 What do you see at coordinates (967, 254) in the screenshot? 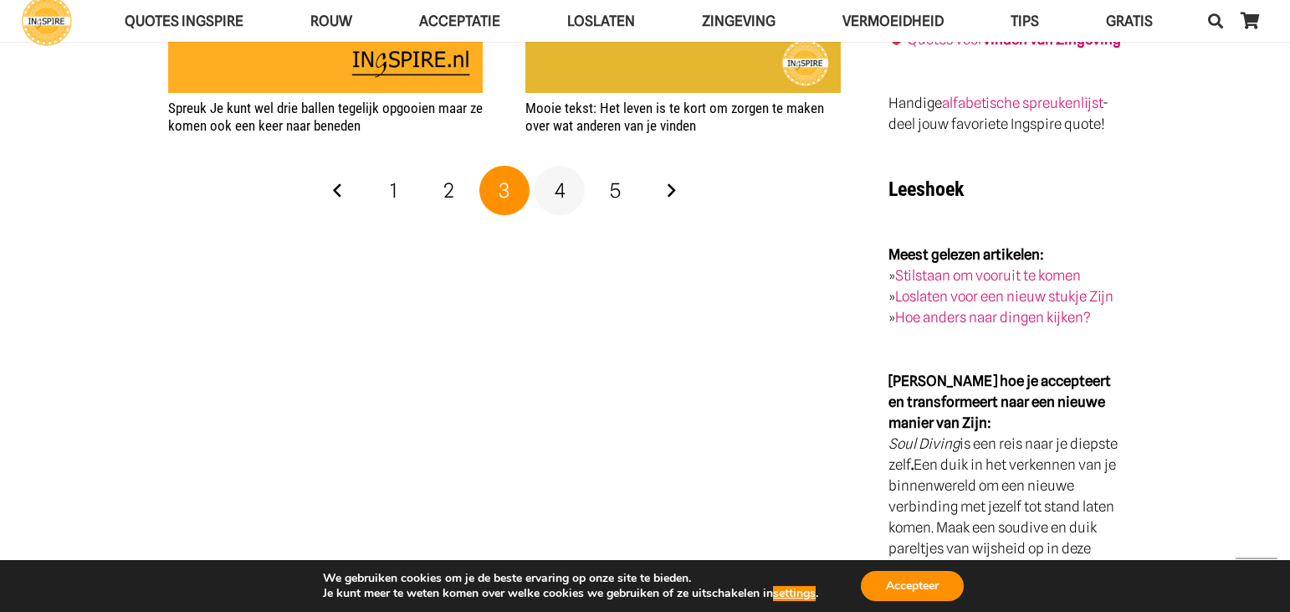
I see `strong: Meest gelezen artikelen:` at bounding box center [967, 254].